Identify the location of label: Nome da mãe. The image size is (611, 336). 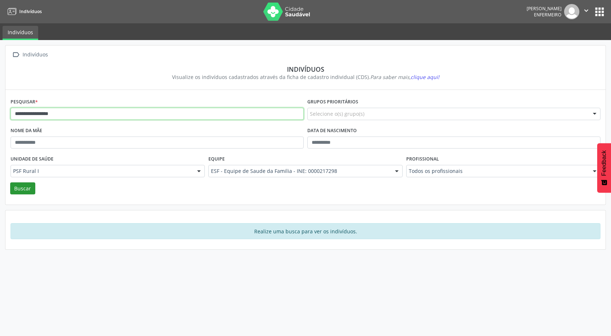
(26, 131).